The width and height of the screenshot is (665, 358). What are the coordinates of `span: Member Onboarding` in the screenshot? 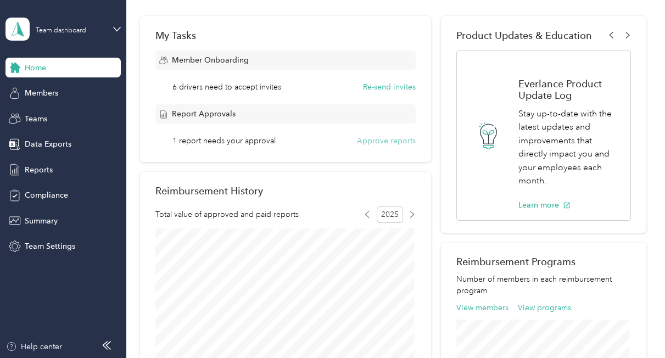 It's located at (210, 60).